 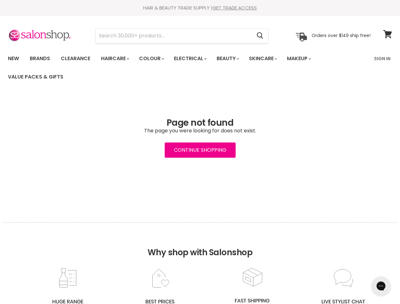 What do you see at coordinates (200, 150) in the screenshot?
I see `a: Continue Shopping` at bounding box center [200, 150].